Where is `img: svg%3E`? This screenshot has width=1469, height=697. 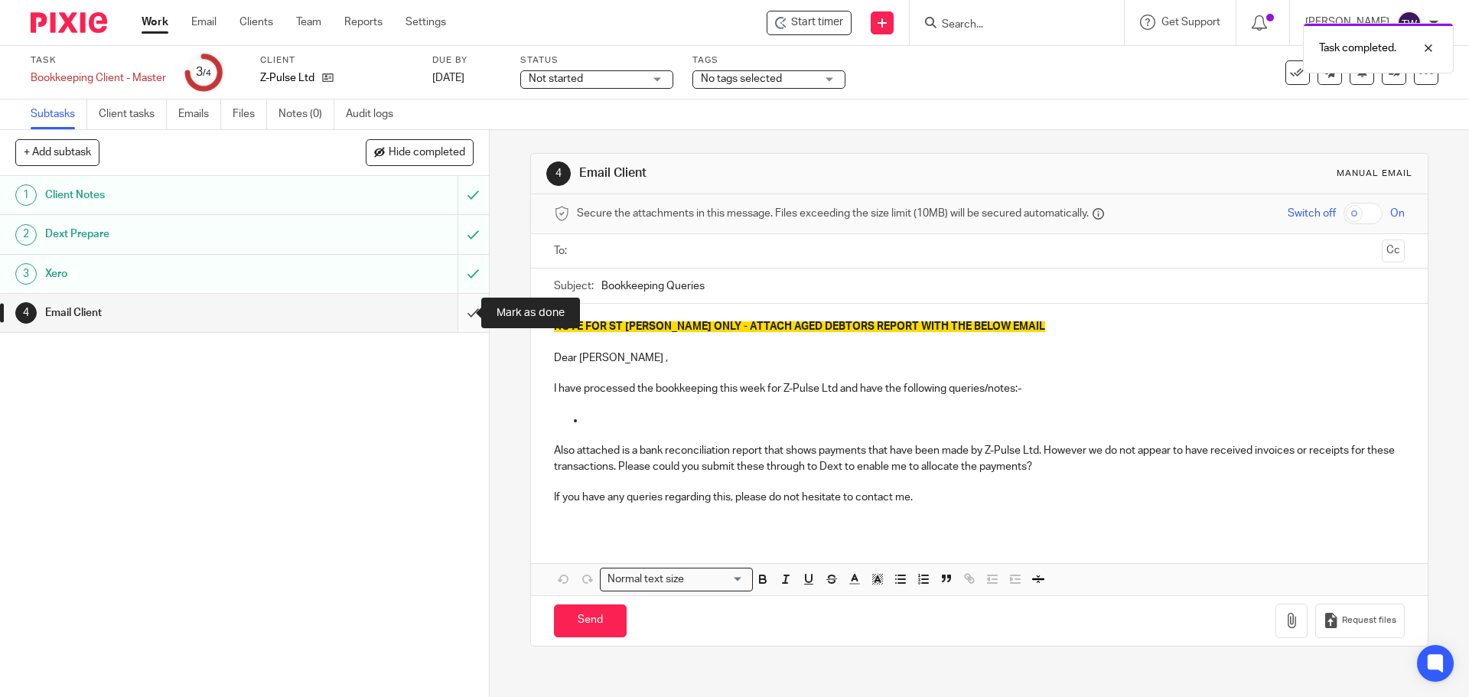 img: svg%3E is located at coordinates (1409, 23).